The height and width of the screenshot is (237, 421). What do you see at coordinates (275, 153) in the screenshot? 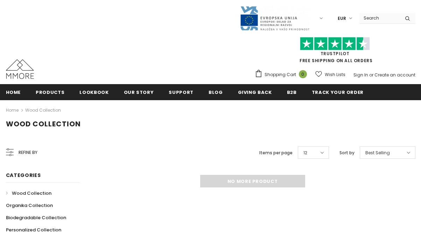
I see `label: Items per page` at bounding box center [275, 153].